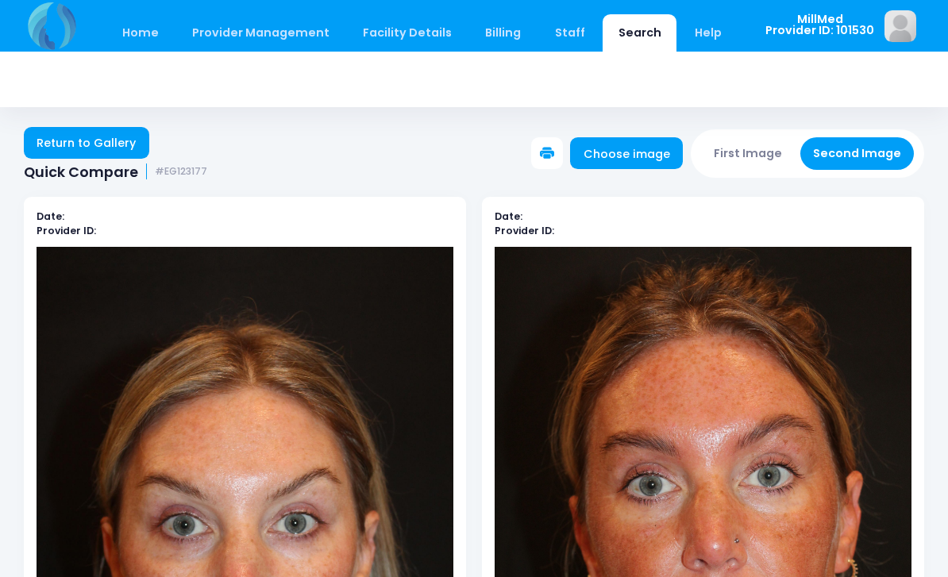  What do you see at coordinates (81, 172) in the screenshot?
I see `span: Quick Compare` at bounding box center [81, 172].